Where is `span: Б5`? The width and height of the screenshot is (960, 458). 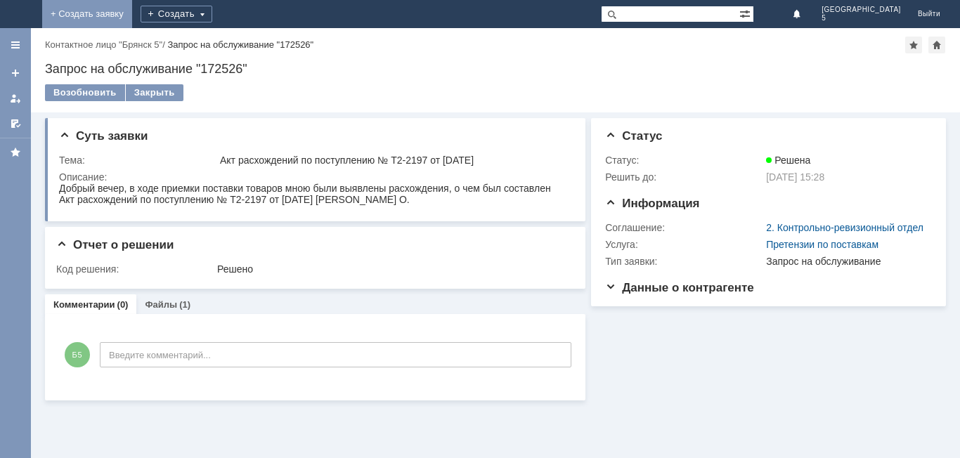
span: Б5 is located at coordinates (77, 355).